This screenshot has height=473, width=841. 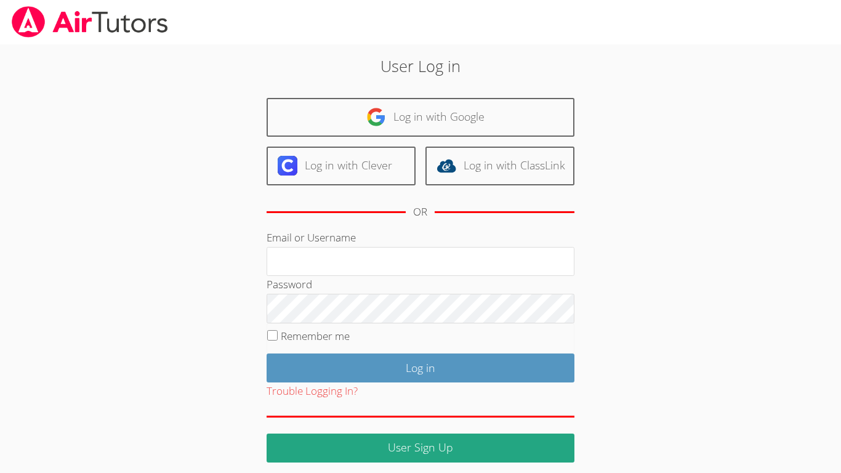 What do you see at coordinates (420, 367) in the screenshot?
I see `input: Log in` at bounding box center [420, 367].